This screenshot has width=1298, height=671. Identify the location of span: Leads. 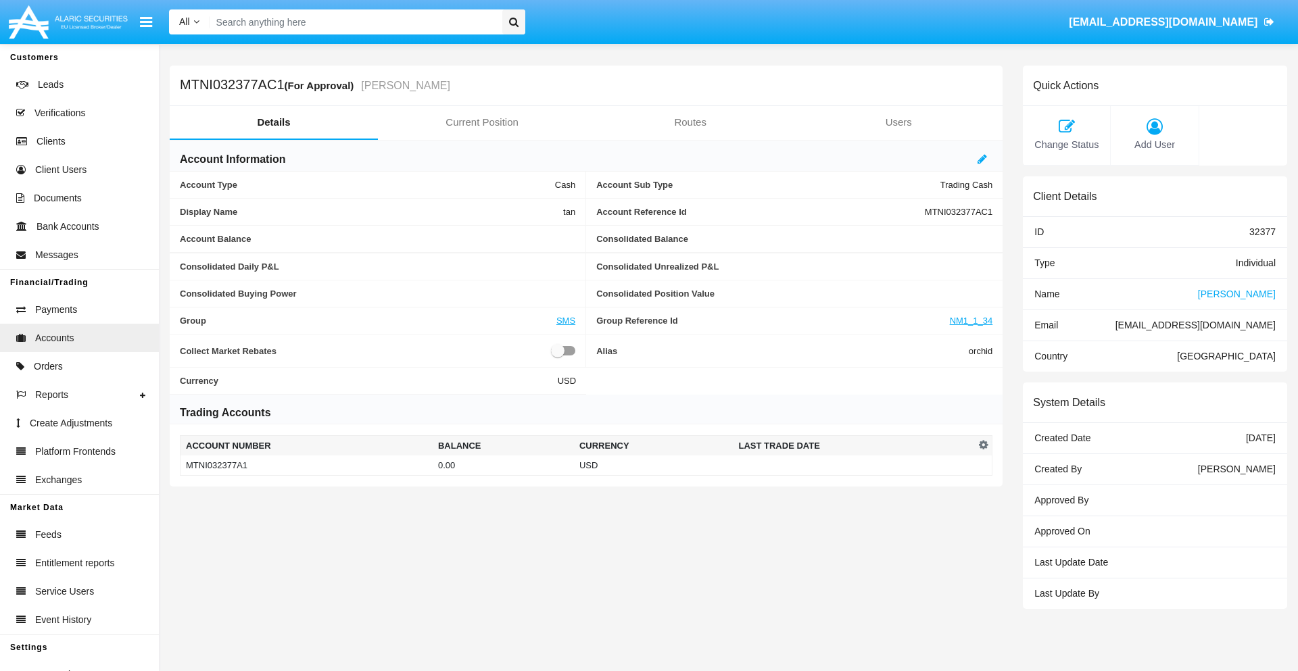
(51, 85).